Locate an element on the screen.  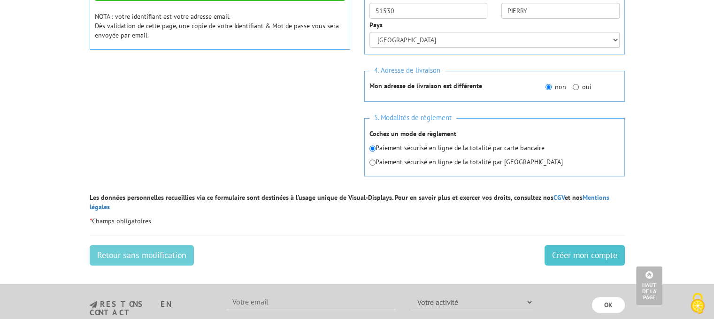
strong: Mon adresse de livraison est différente is located at coordinates (426, 86).